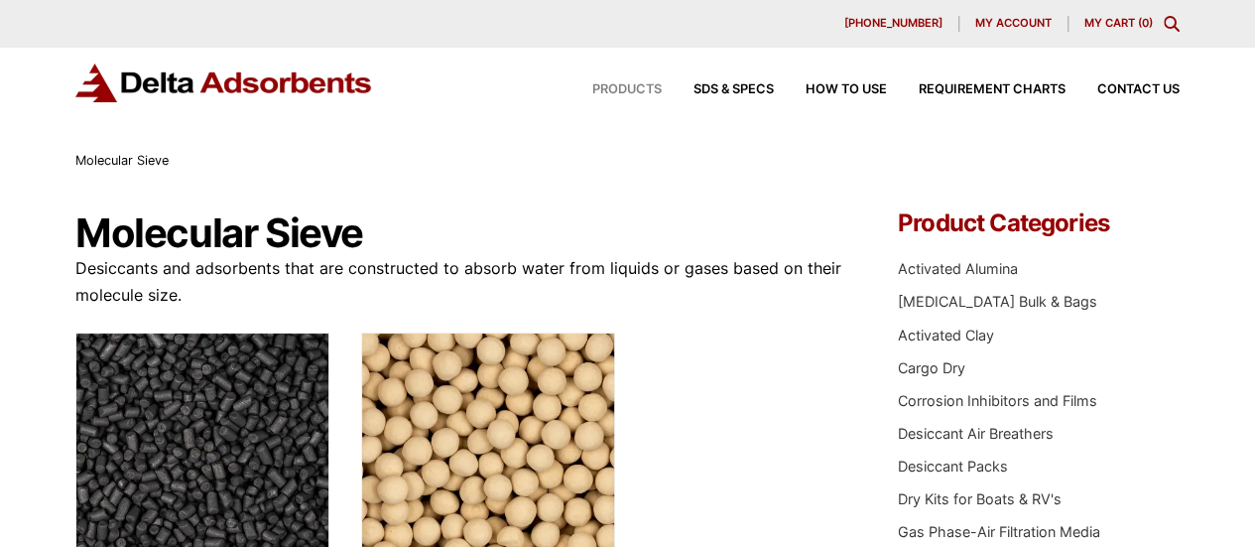  Describe the element at coordinates (957, 268) in the screenshot. I see `a: Activated Alumina` at that location.